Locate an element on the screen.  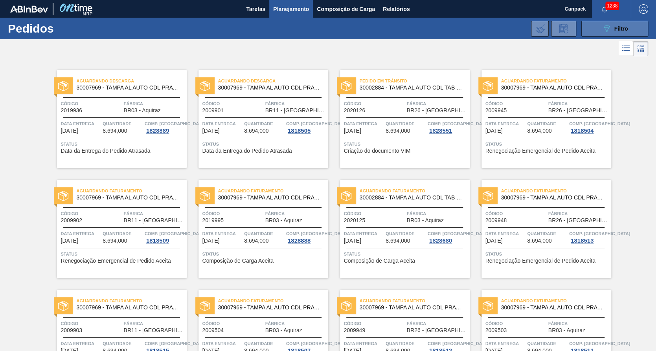
a: statusAguardando Descarga30007969 - TAMPA AL AUTO CDL PRATA CANPACKCódigo2009901FábricaBR11 - [GE... is located at coordinates (257, 119).